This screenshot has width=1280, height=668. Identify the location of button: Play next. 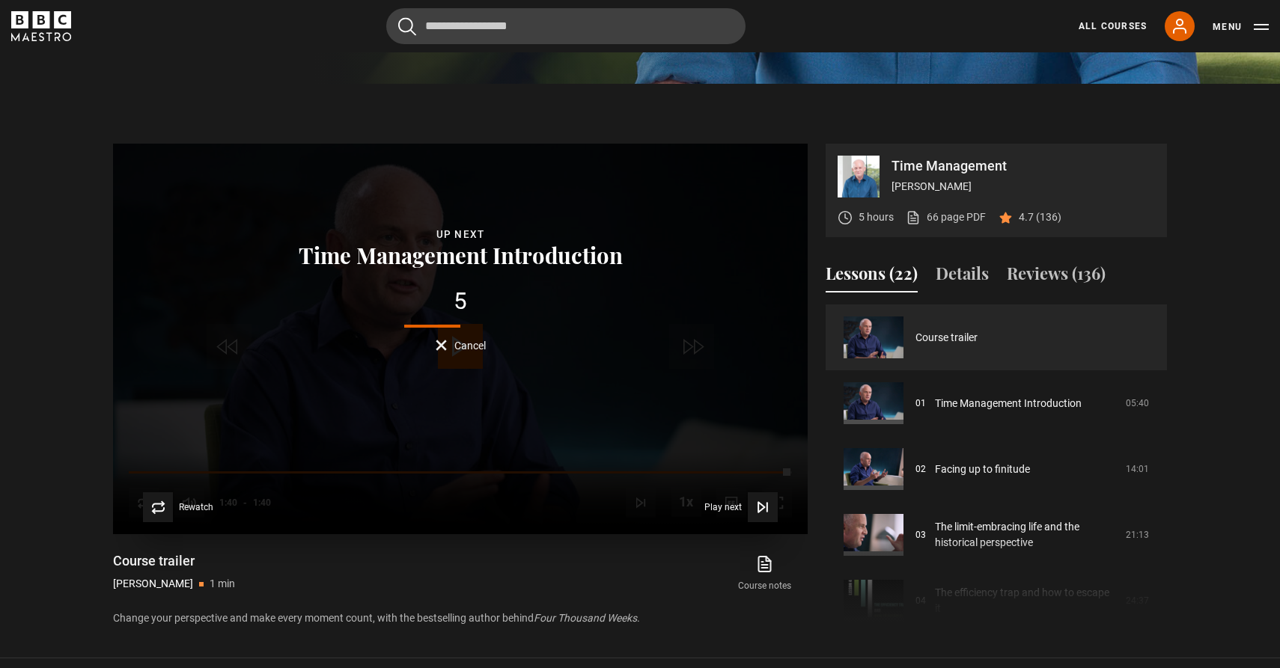
(741, 508).